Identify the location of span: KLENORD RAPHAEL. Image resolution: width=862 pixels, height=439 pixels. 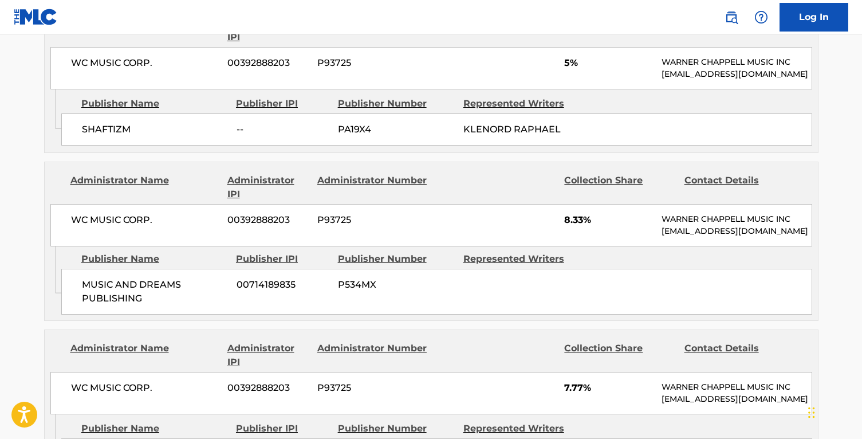
(512, 129).